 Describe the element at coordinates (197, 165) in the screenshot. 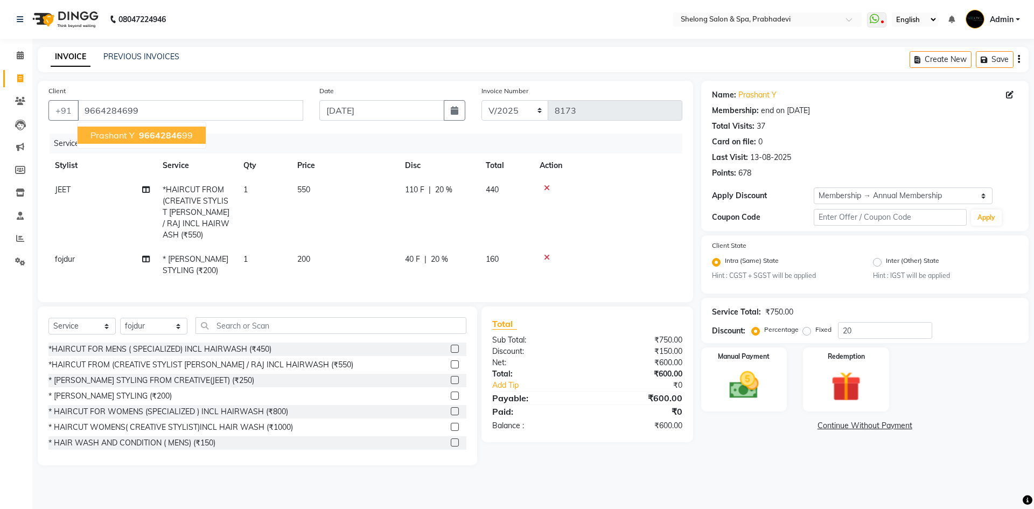

I see `th: Service` at that location.